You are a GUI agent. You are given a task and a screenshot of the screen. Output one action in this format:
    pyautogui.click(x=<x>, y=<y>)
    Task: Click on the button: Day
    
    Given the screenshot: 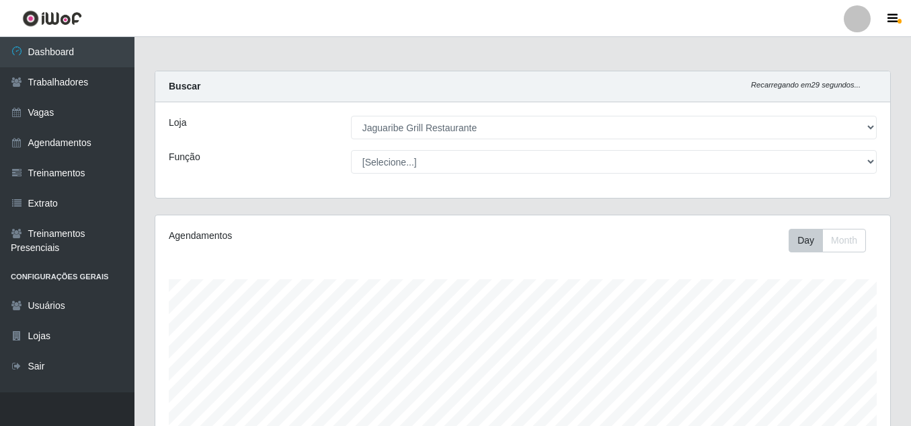 What is the action you would take?
    pyautogui.click(x=805, y=240)
    